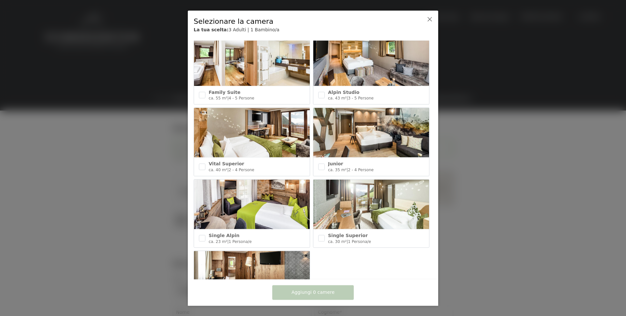  Describe the element at coordinates (371, 204) in the screenshot. I see `img: Single Superior` at that location.